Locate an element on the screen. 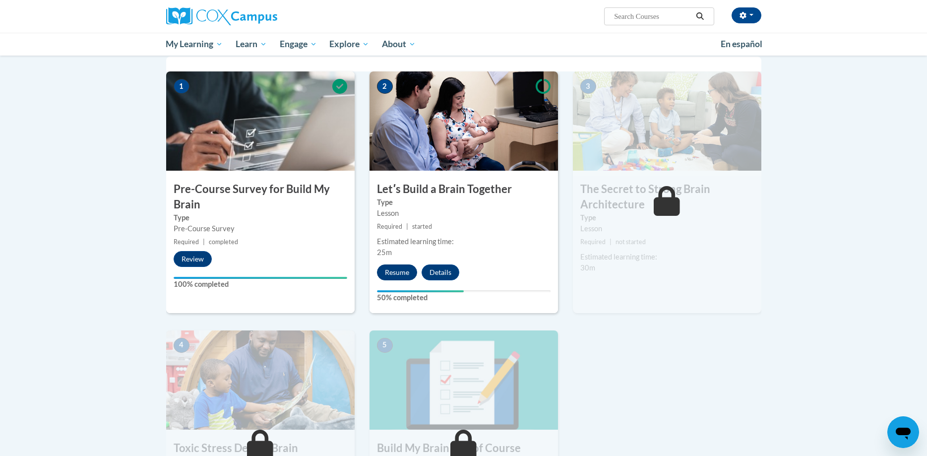 The height and width of the screenshot is (456, 927). img: Cox Campus is located at coordinates (222, 16).